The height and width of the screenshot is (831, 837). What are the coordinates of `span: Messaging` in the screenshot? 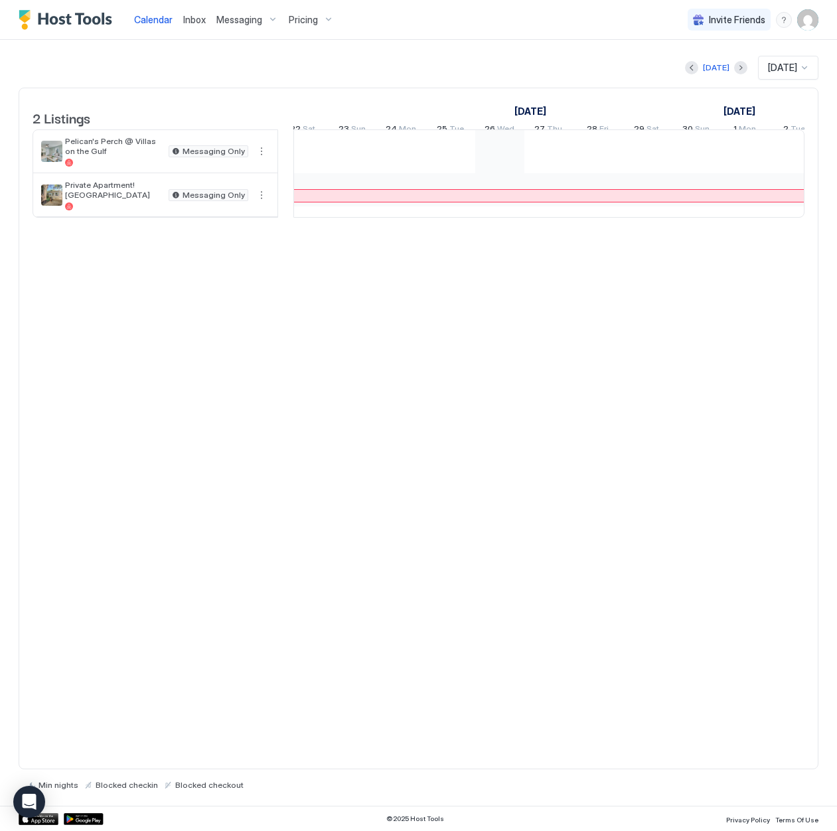 It's located at (239, 20).